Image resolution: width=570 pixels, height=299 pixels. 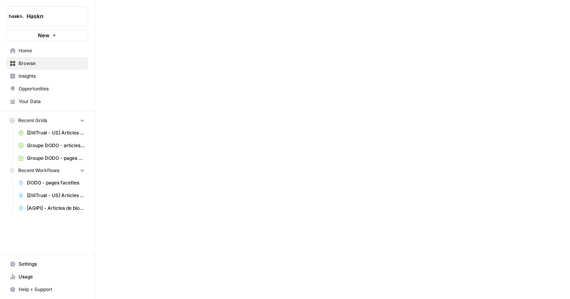 I want to click on button: New, so click(x=47, y=35).